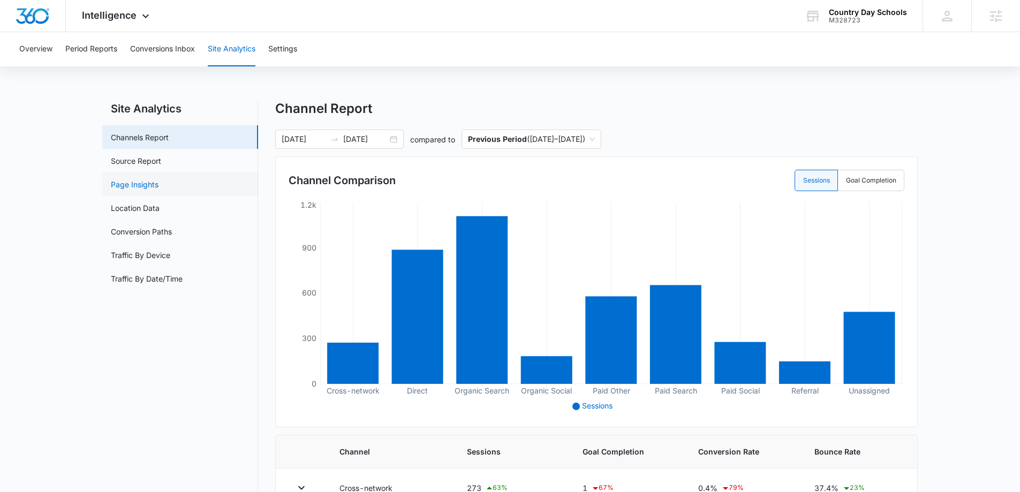 This screenshot has height=492, width=1020. What do you see at coordinates (743, 451) in the screenshot?
I see `span: Conversion Rate` at bounding box center [743, 451].